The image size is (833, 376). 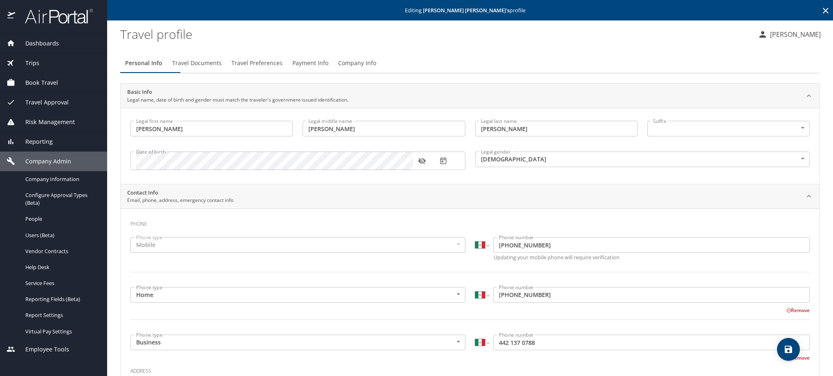 I want to click on span: Risk Management, so click(x=45, y=122).